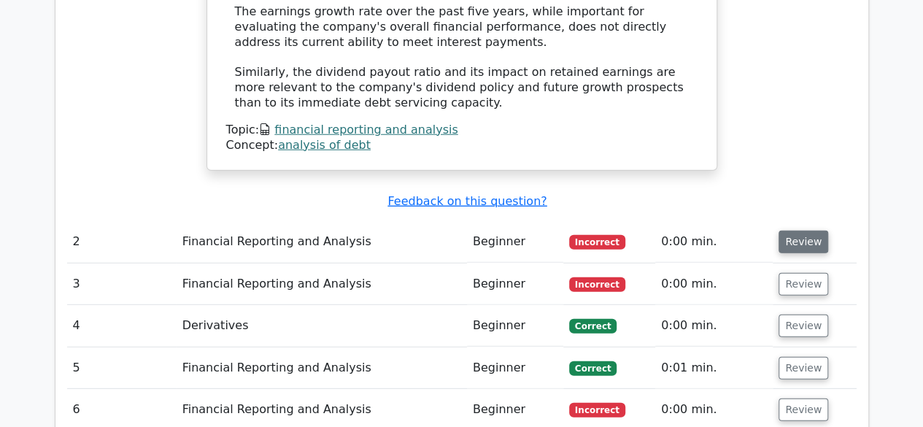 The image size is (923, 427). What do you see at coordinates (122, 368) in the screenshot?
I see `td: 5` at bounding box center [122, 368].